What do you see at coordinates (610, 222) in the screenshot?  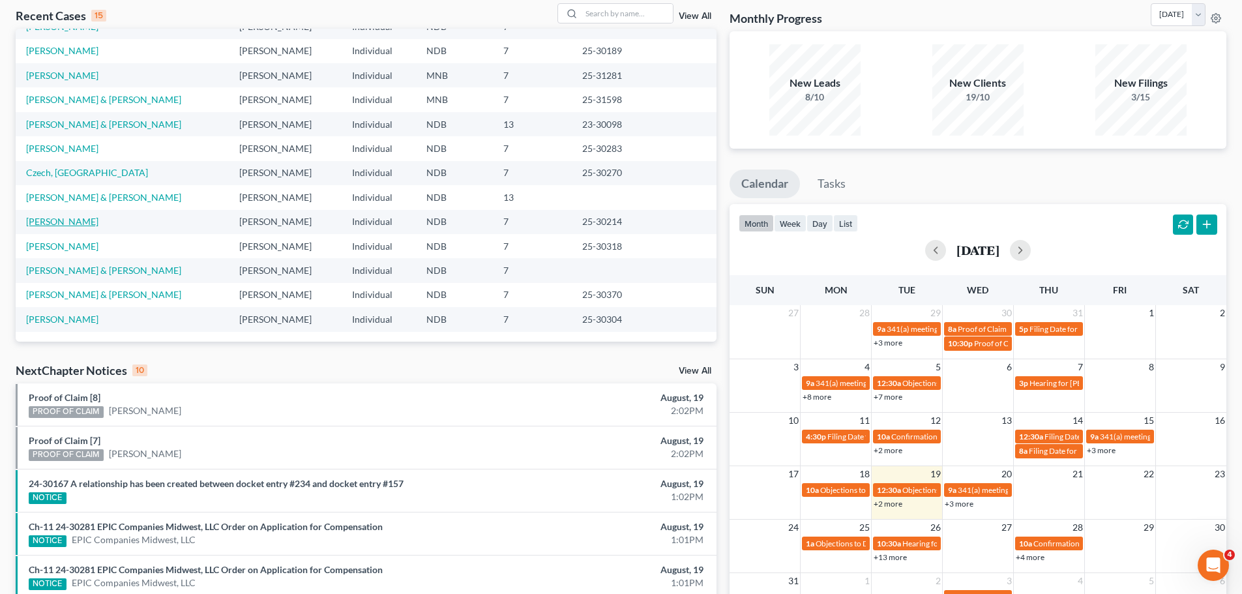 I see `td: 25-30214` at bounding box center [610, 222].